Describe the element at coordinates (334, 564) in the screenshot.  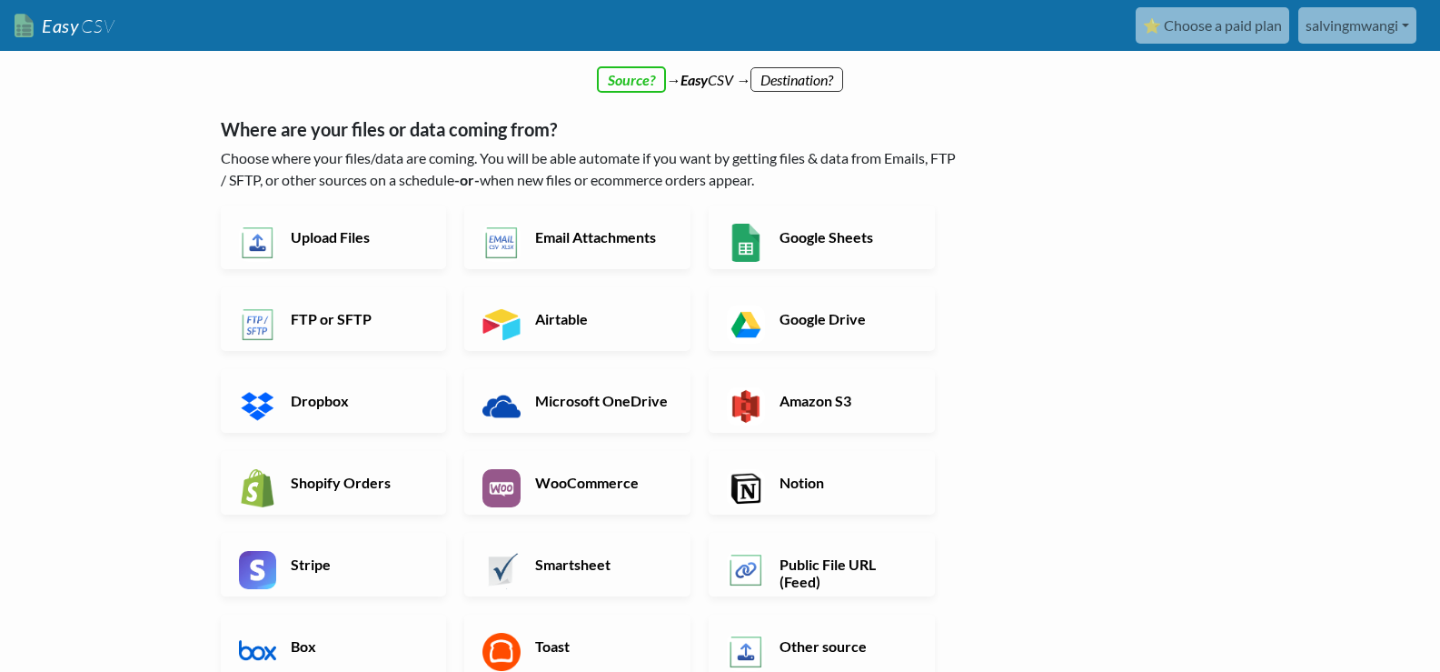
I see `a: Stripe` at that location.